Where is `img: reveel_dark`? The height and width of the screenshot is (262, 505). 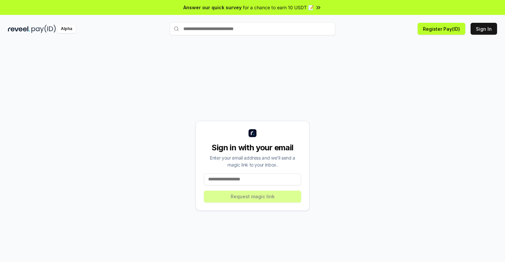
img: reveel_dark is located at coordinates (19, 29).